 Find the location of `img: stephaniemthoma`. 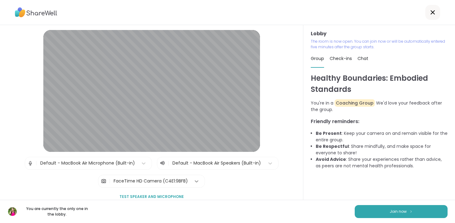

img: stephaniemthoma is located at coordinates (12, 212).